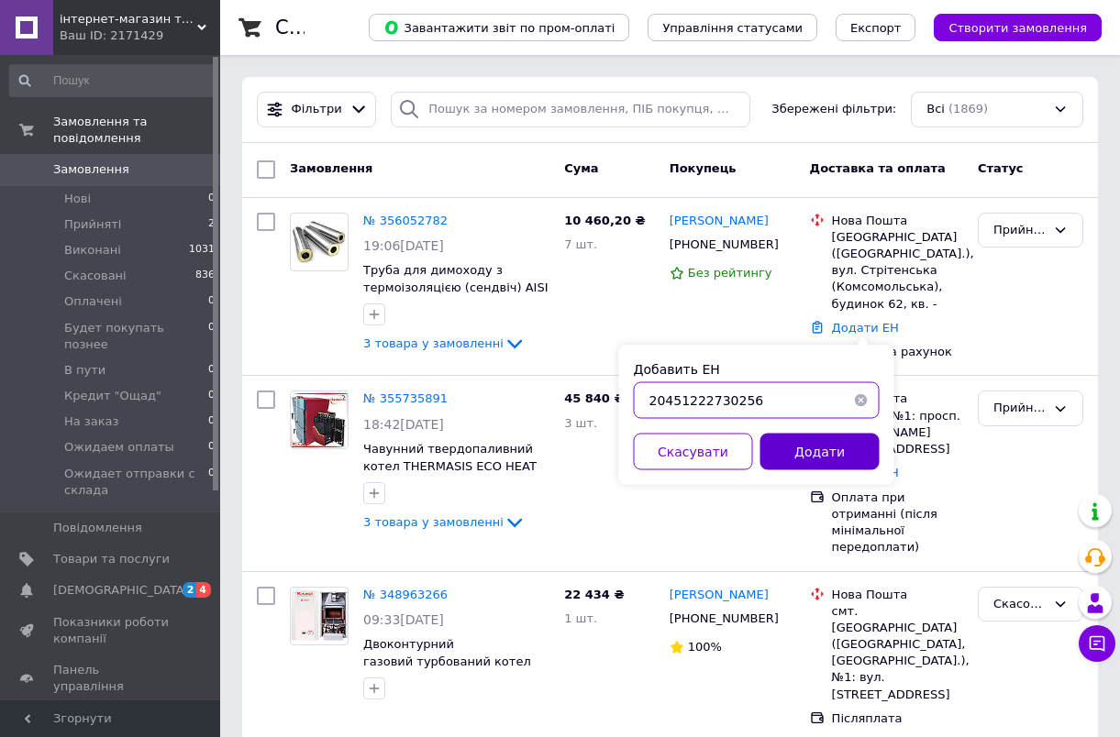 Image resolution: width=1120 pixels, height=737 pixels. Describe the element at coordinates (456, 304) in the screenshot. I see `a: Труба для димоходу з термоізоляцією (сендвіч) AISI 321, 1.0 м, 0.8 мм Ø120/180, нержавійка в нерж...` at that location.